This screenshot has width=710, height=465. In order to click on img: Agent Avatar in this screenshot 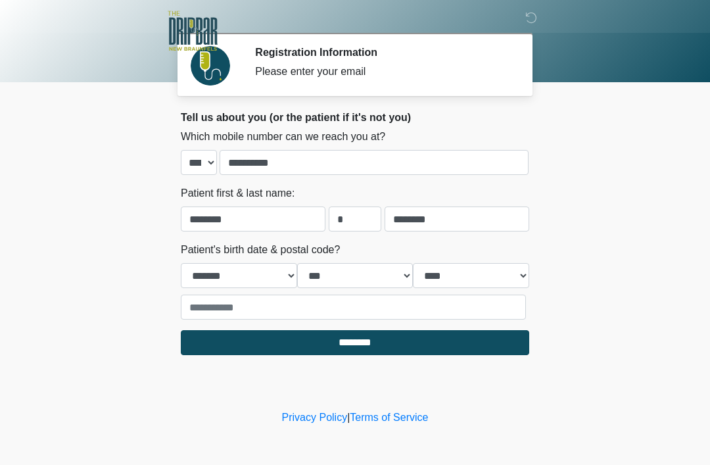, I will do `click(210, 66)`.